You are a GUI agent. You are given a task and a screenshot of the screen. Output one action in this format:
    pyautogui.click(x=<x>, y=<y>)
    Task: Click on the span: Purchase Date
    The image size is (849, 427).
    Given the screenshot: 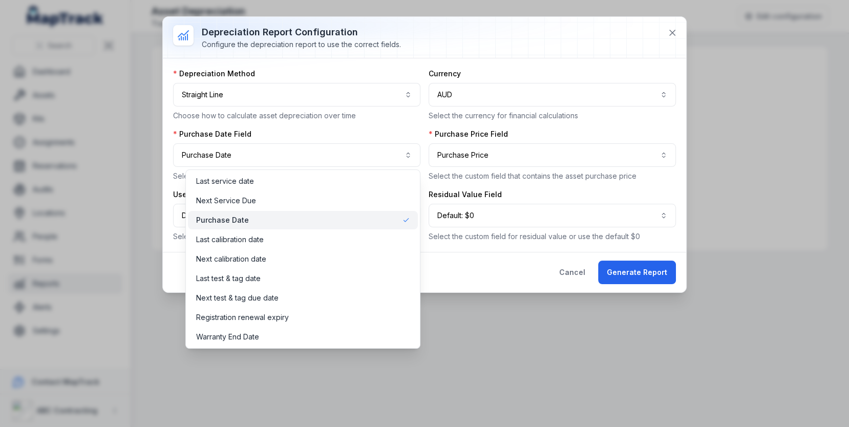 What is the action you would take?
    pyautogui.click(x=222, y=220)
    